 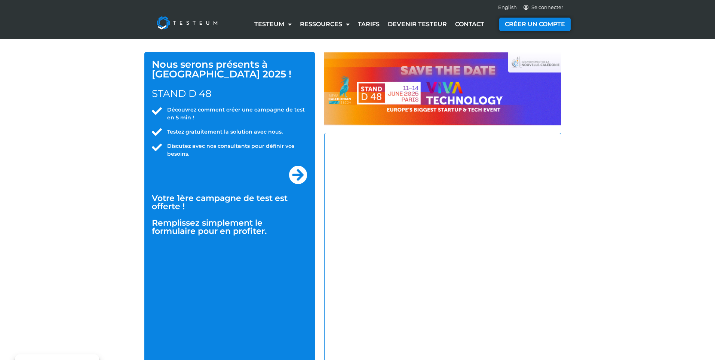 What do you see at coordinates (273, 24) in the screenshot?
I see `a: Testeum` at bounding box center [273, 24].